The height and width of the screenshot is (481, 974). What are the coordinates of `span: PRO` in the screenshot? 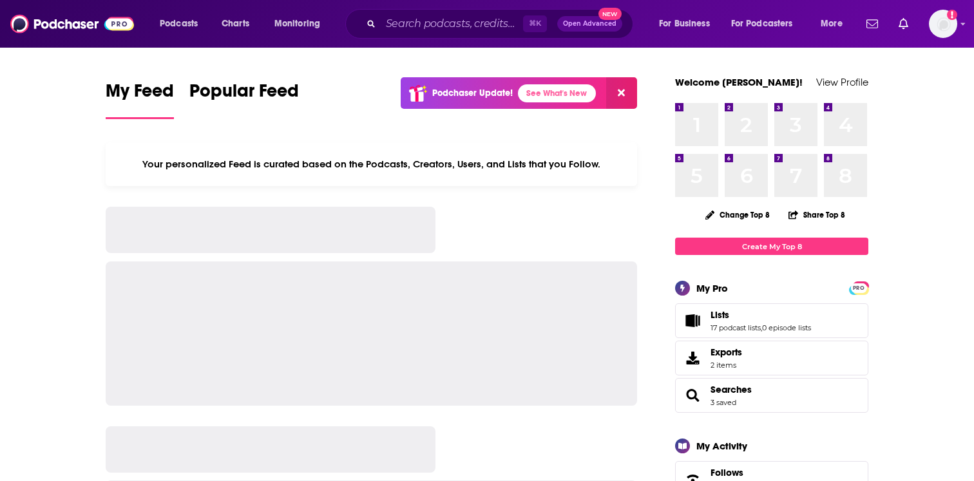 It's located at (858, 288).